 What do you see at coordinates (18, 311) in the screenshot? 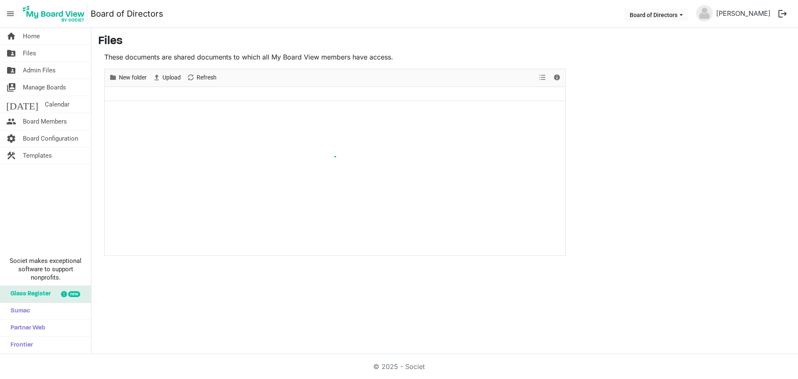
I see `span: Sumac` at bounding box center [18, 311].